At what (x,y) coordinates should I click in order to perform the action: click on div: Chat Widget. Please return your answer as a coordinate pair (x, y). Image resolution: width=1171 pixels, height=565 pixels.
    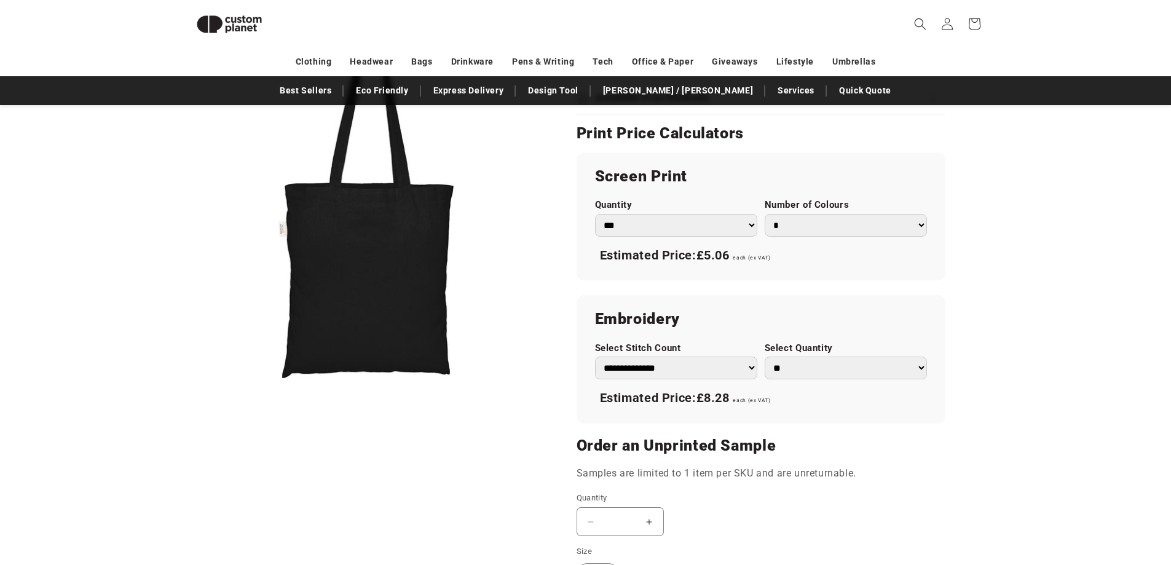
    Looking at the image, I should click on (1140, 535).